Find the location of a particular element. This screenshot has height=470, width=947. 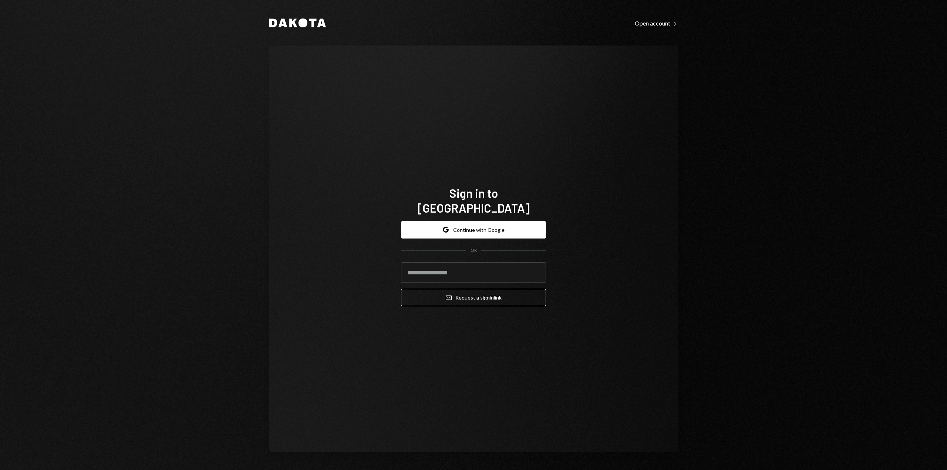

button: Request a signinlink is located at coordinates (474, 298).